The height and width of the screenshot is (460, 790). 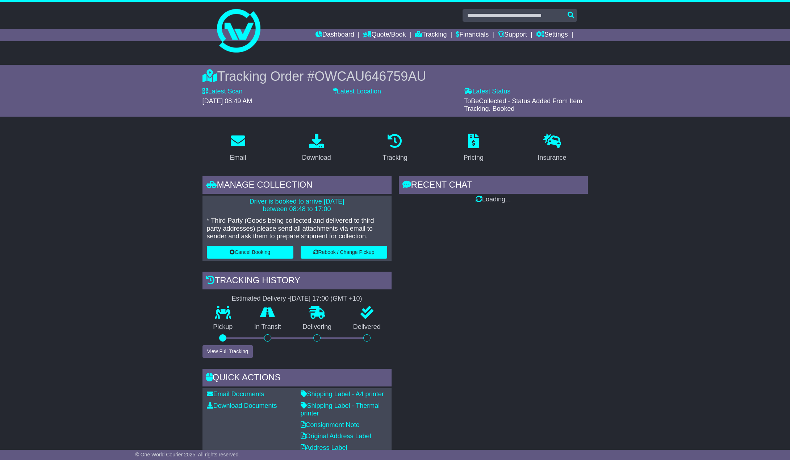 I want to click on label: Latest Location, so click(x=357, y=92).